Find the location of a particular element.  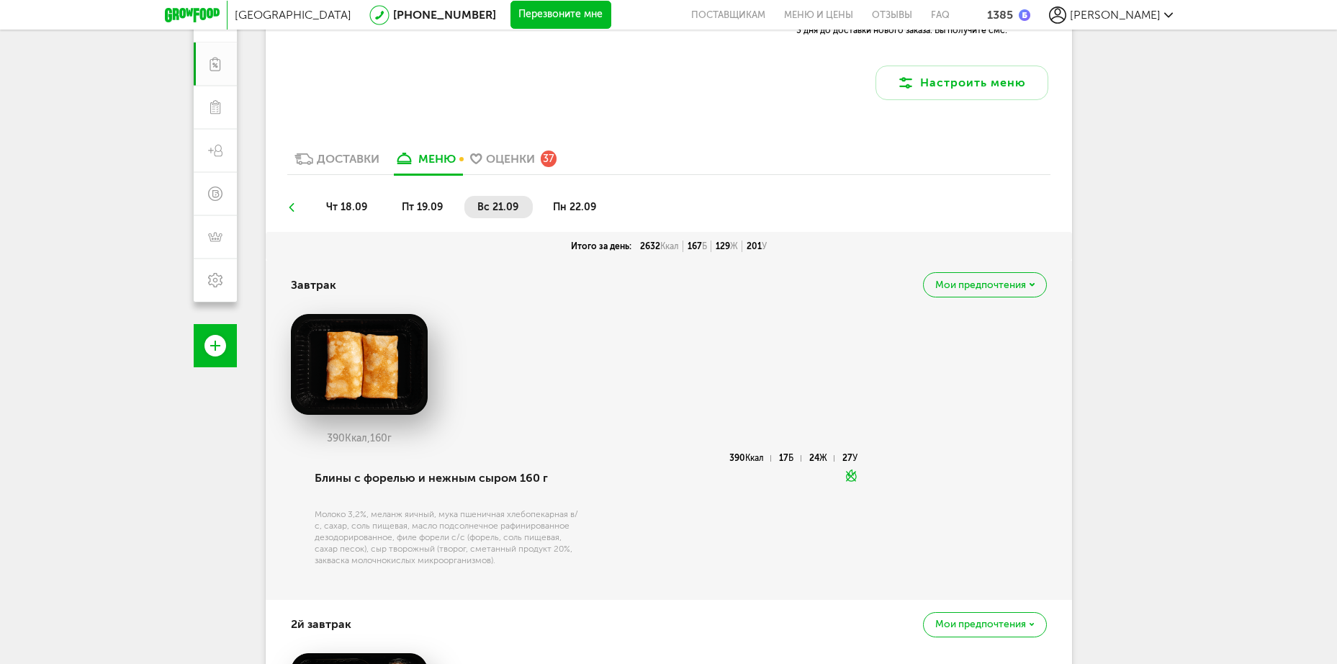

div: 24 is located at coordinates (821, 458).